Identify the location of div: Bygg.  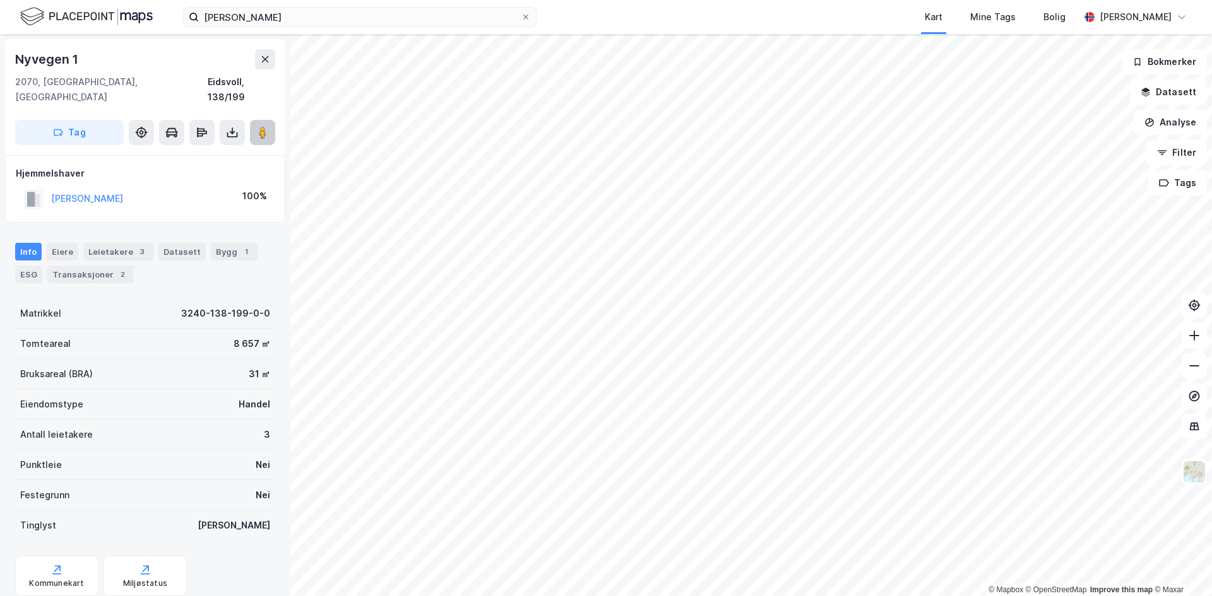
(234, 252).